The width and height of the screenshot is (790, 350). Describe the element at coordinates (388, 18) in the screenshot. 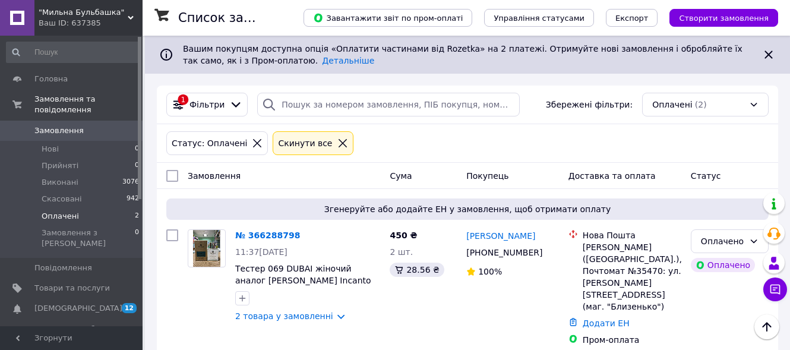

I see `span: Завантажити звіт по пром-оплаті` at that location.